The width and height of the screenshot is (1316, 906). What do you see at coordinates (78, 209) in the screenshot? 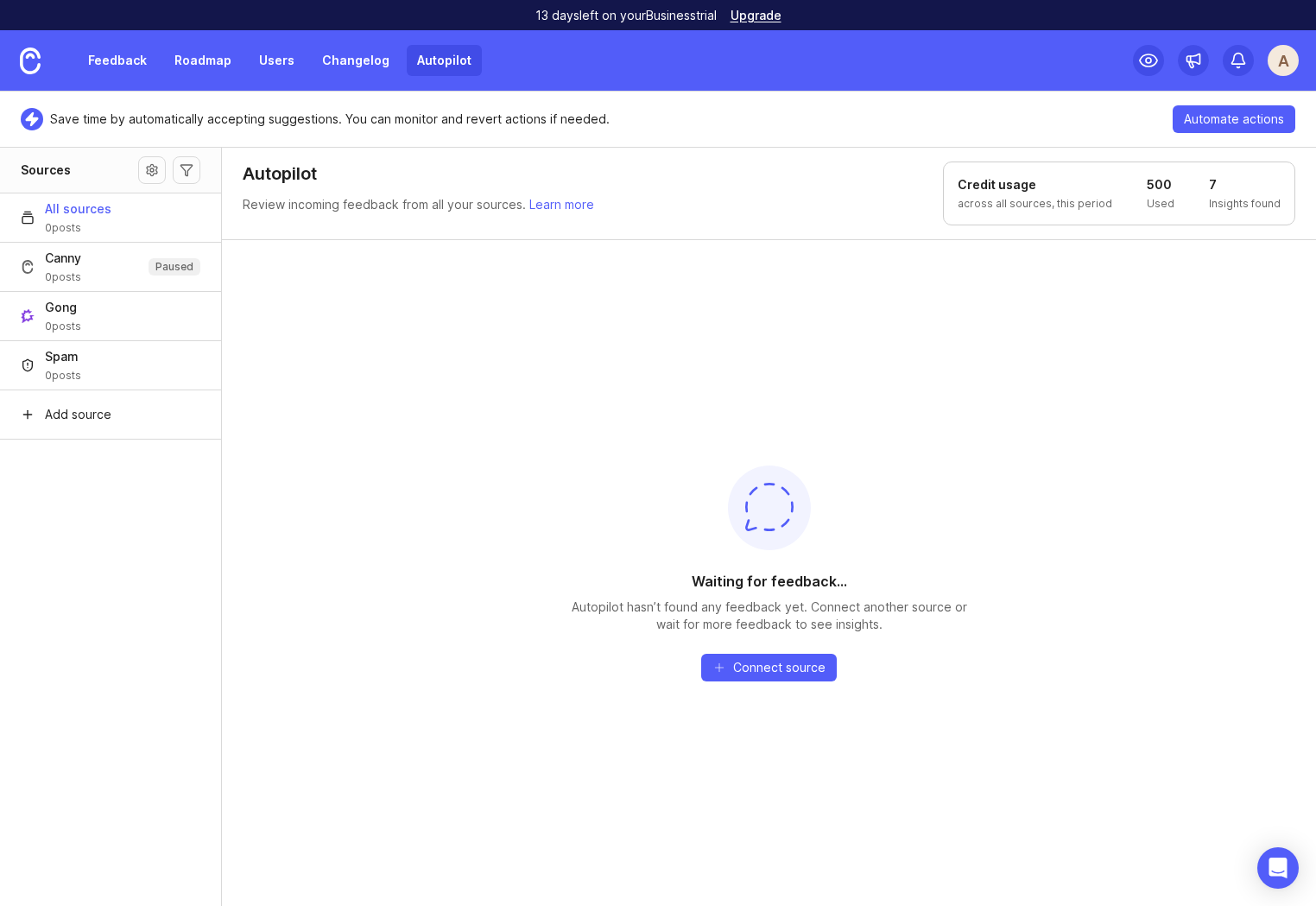
I see `span: All sources` at bounding box center [78, 209].